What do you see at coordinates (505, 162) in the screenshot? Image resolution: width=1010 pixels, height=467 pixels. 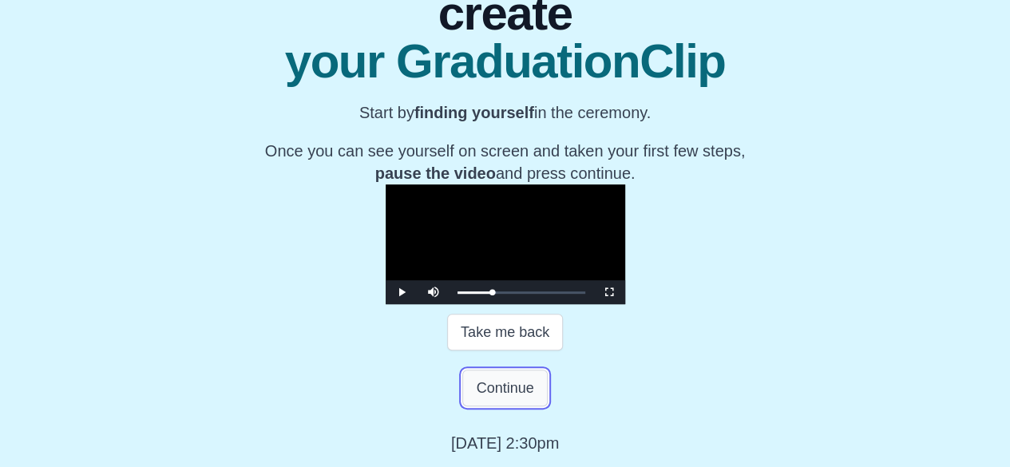 I see `p: Once you can see yourself on screen and taken your first few steps, and press continue.` at bounding box center [505, 162].